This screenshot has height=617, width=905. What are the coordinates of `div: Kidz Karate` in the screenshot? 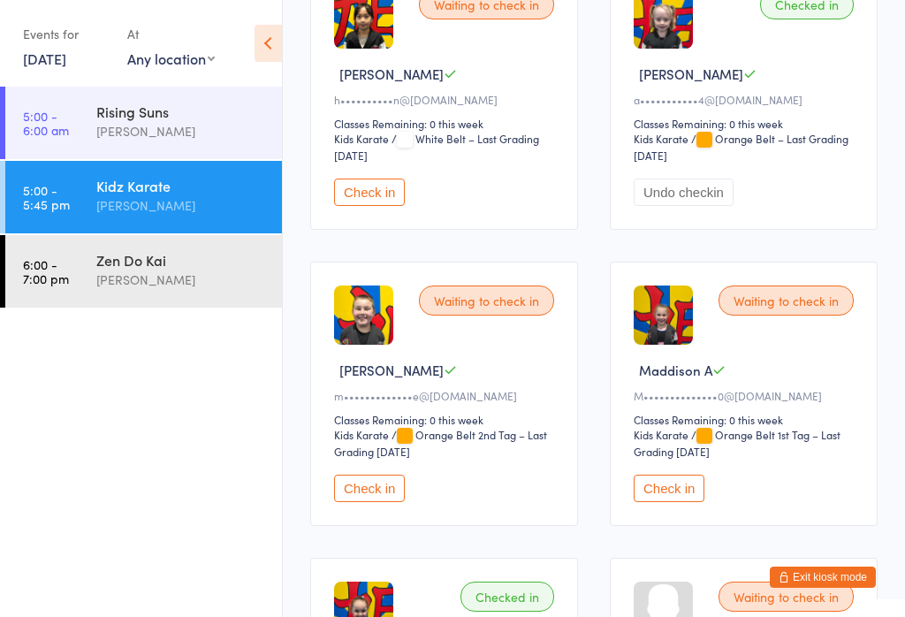 It's located at (181, 186).